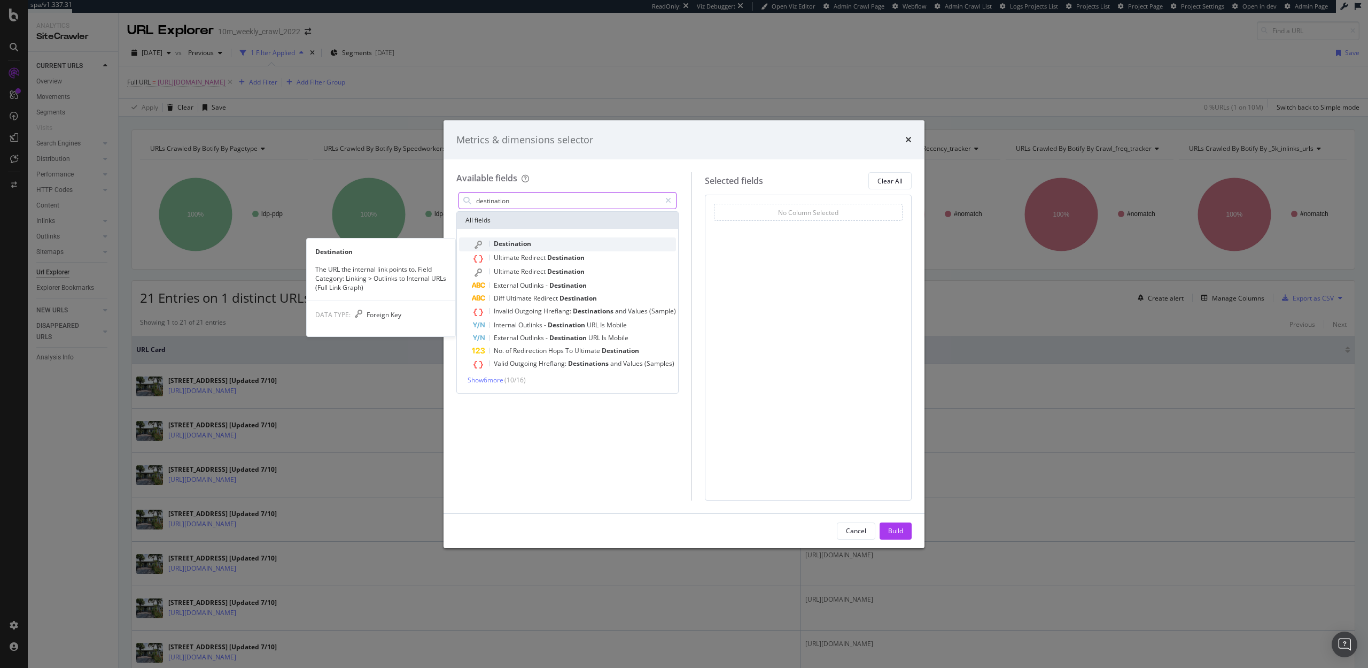 The height and width of the screenshot is (668, 1368). What do you see at coordinates (500, 350) in the screenshot?
I see `span: No.` at bounding box center [500, 350].